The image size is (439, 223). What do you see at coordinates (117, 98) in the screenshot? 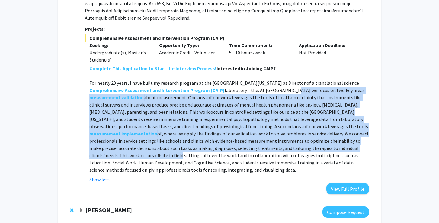
I see `a: measurement validation` at bounding box center [117, 98].